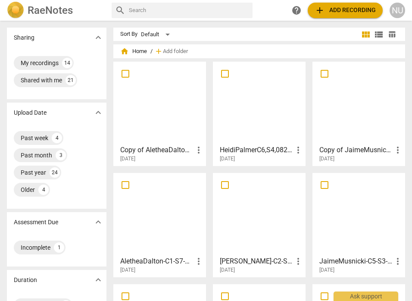 The height and width of the screenshot is (301, 412). Describe the element at coordinates (296, 10) in the screenshot. I see `a: Help` at that location.